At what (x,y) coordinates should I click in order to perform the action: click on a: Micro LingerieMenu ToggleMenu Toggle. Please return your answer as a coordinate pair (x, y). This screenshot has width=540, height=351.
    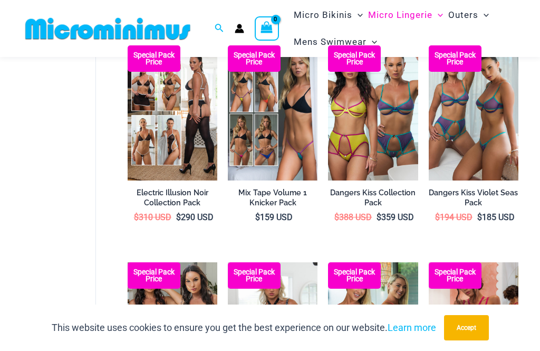
    Looking at the image, I should click on (405, 15).